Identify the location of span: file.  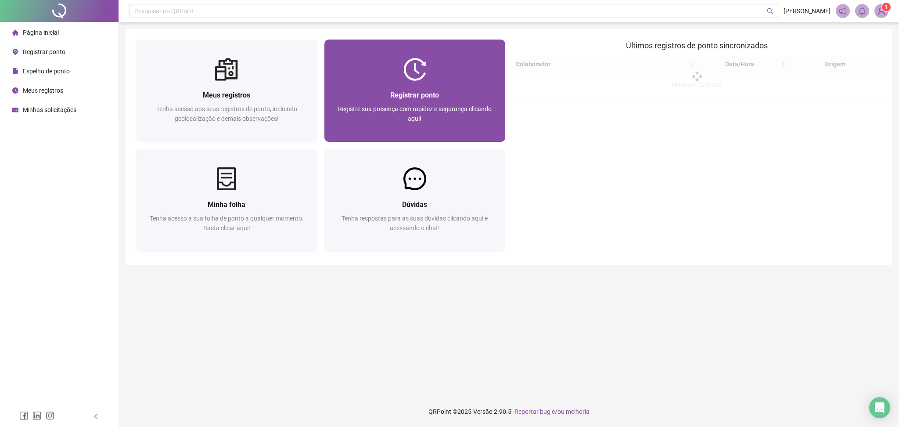
(15, 71).